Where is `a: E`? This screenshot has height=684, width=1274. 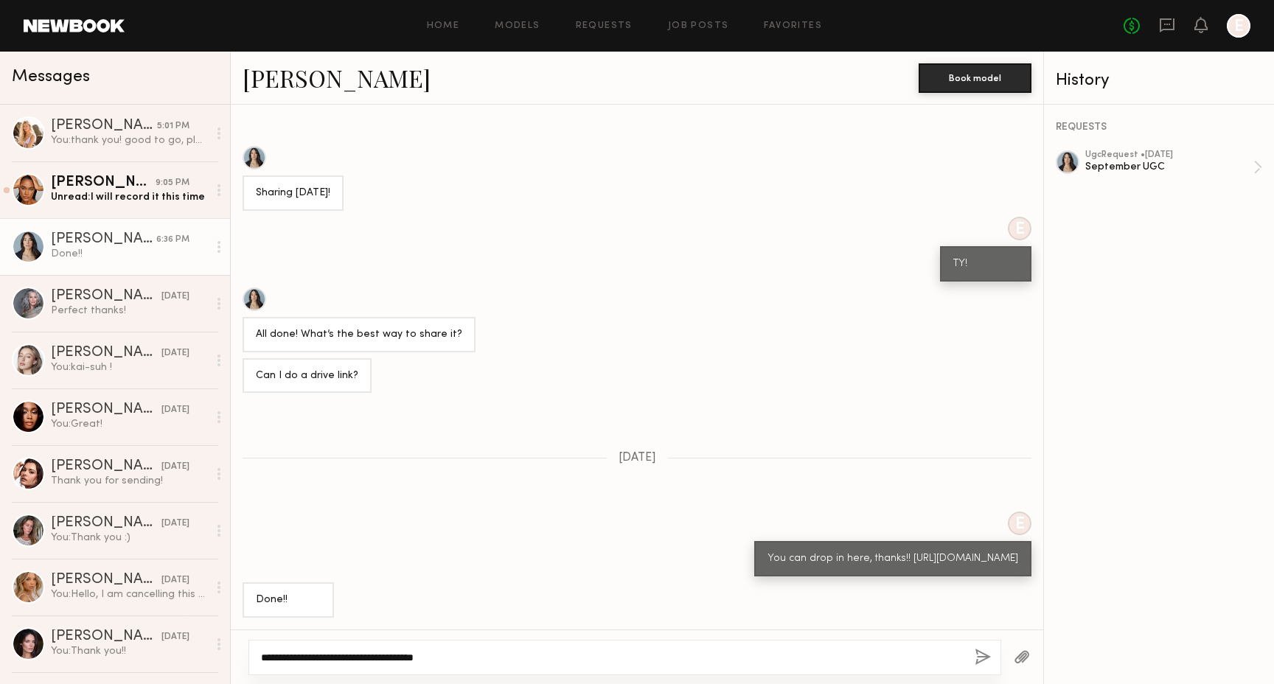
a: E is located at coordinates (1238, 26).